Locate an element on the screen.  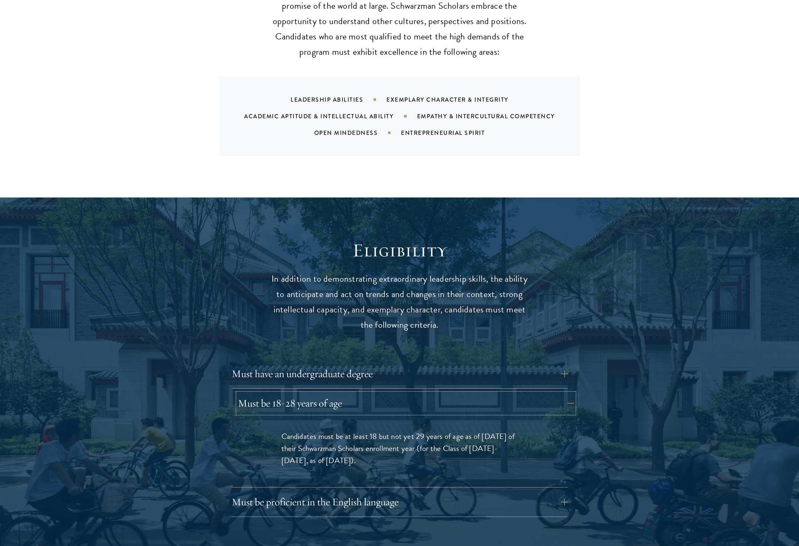
button: Must be 18-28 years of age is located at coordinates (406, 404).